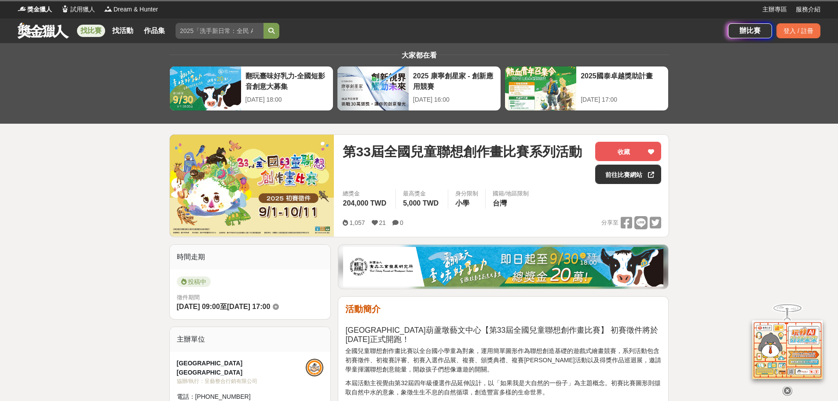 The width and height of the screenshot is (838, 401). What do you see at coordinates (419, 55) in the screenshot?
I see `span: 大家都在看` at bounding box center [419, 55].